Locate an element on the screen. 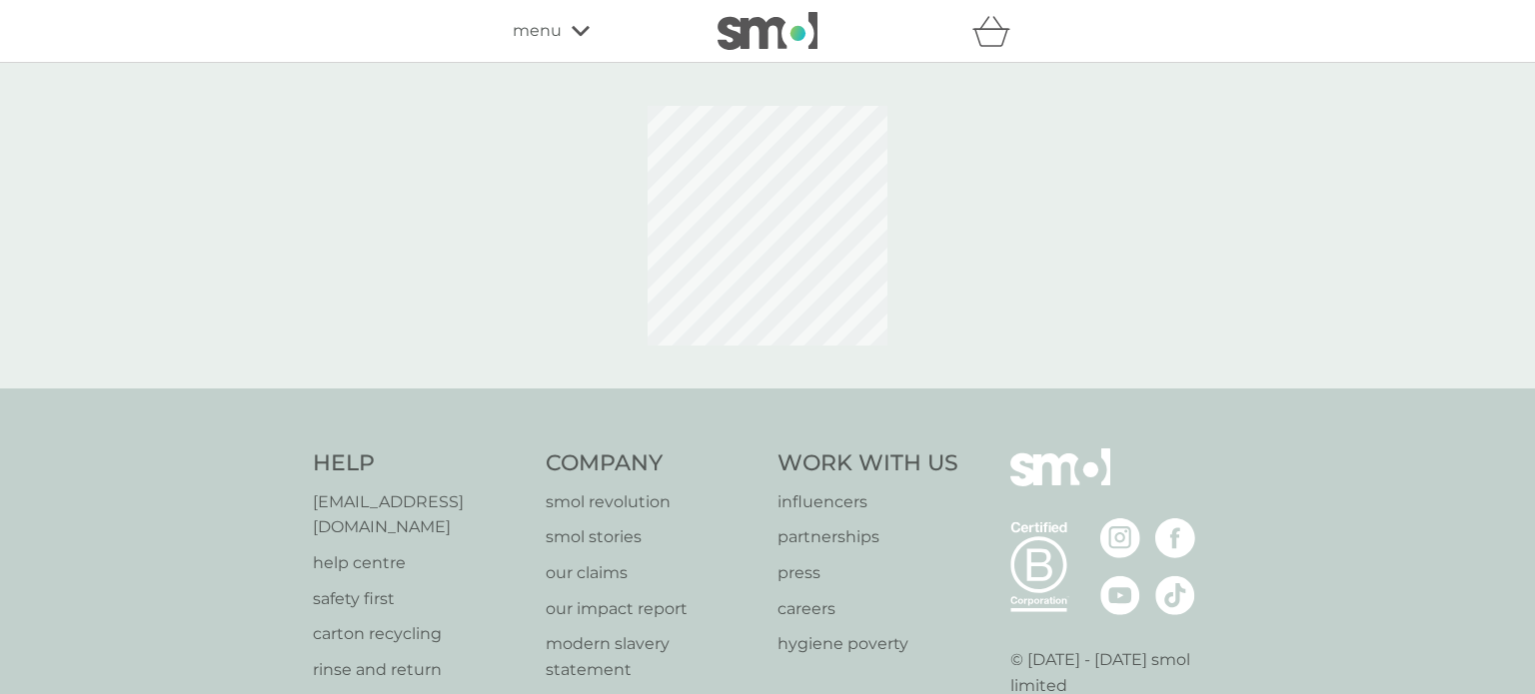 Image resolution: width=1535 pixels, height=694 pixels. div: basket is located at coordinates (997, 31).